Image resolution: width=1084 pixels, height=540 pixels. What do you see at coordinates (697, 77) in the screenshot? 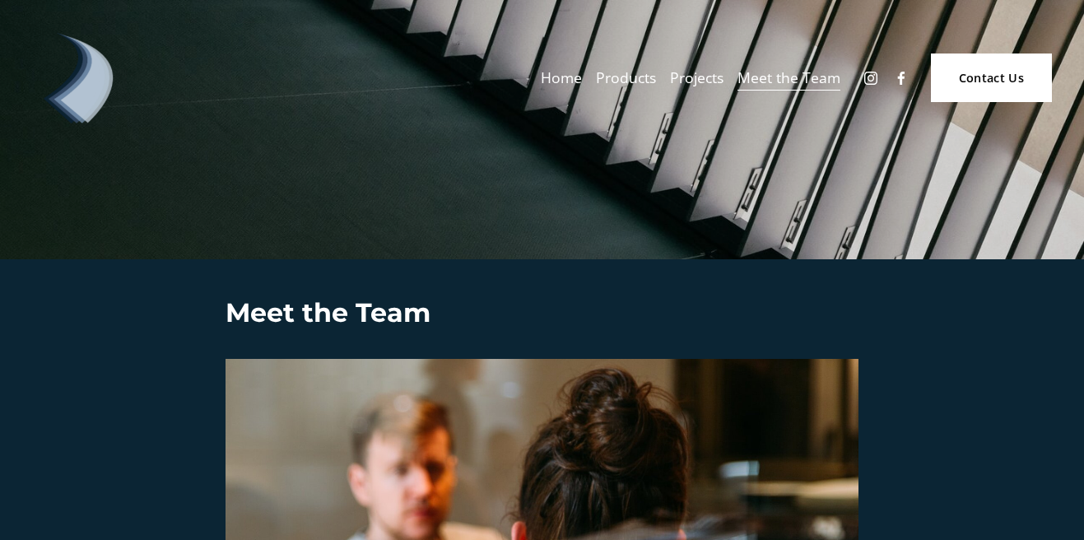
I see `a: Projects` at bounding box center [697, 77].